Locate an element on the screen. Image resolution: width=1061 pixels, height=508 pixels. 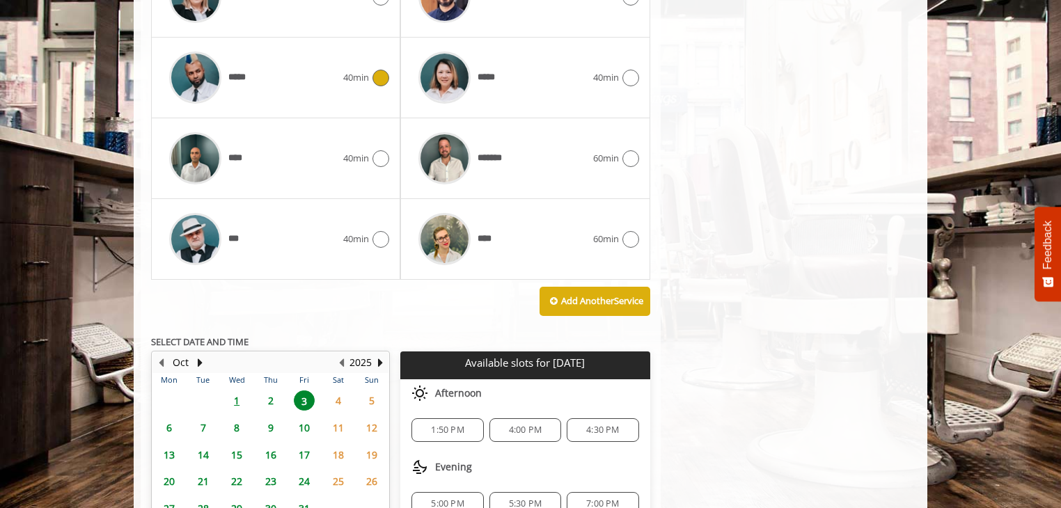
button: 2025 is located at coordinates (361, 363).